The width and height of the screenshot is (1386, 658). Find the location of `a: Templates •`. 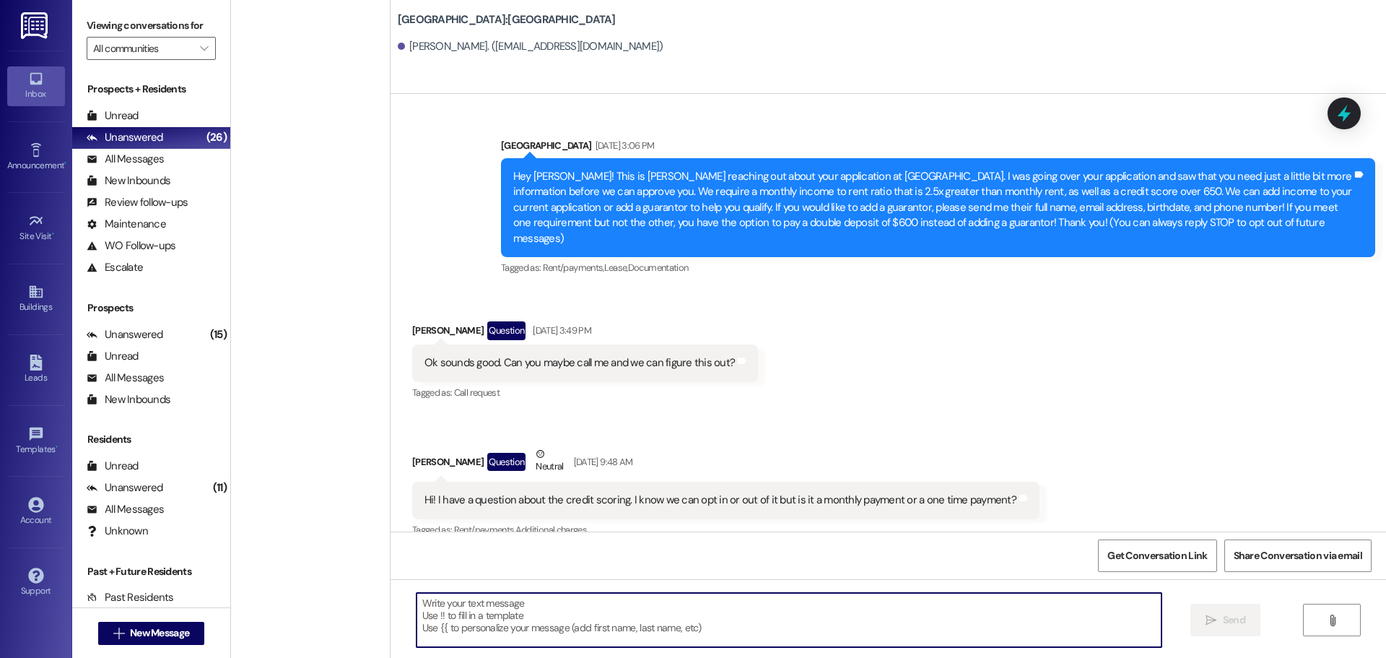

a: Templates • is located at coordinates (36, 441).